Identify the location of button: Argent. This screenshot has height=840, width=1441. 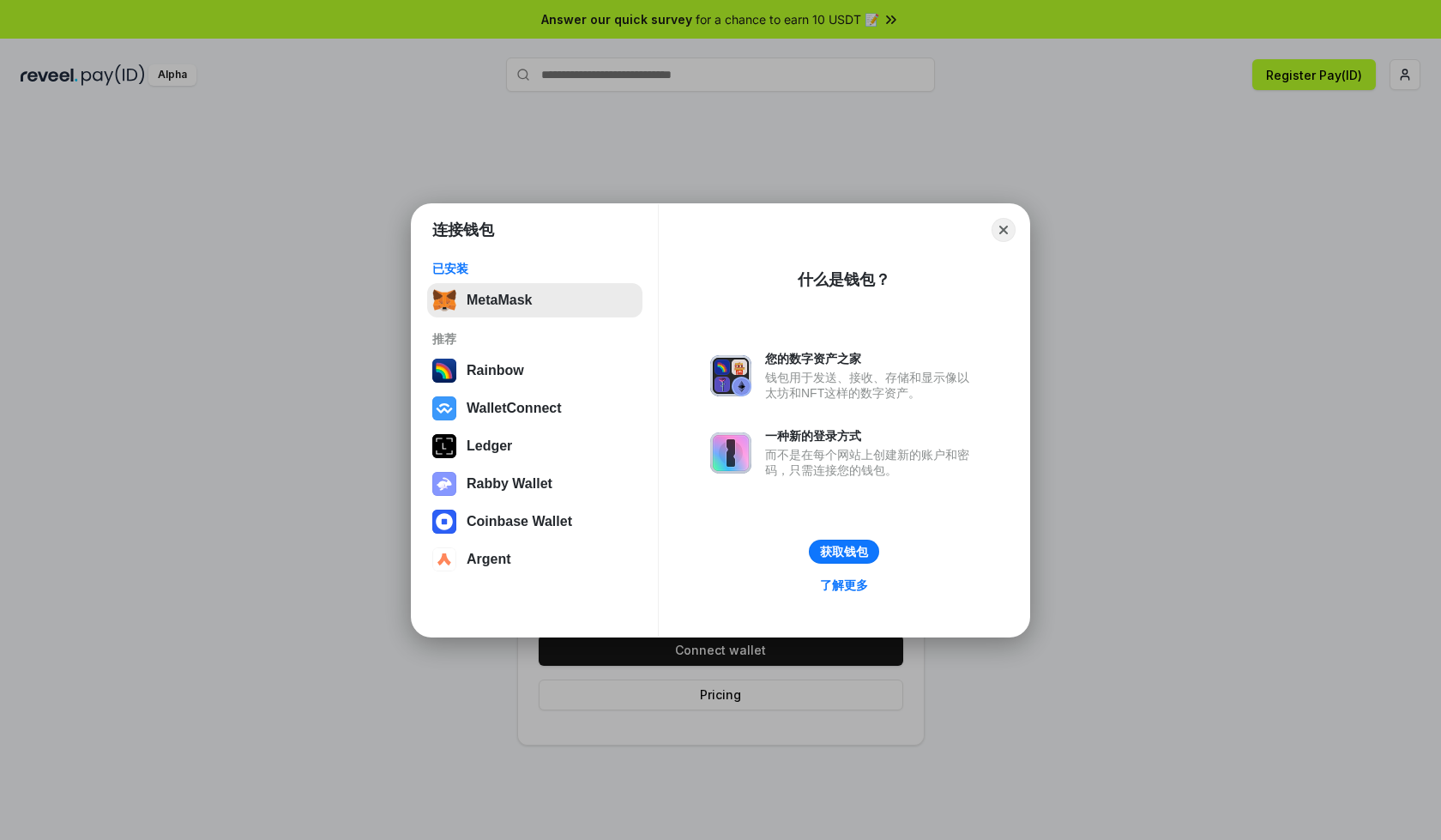
(534, 559).